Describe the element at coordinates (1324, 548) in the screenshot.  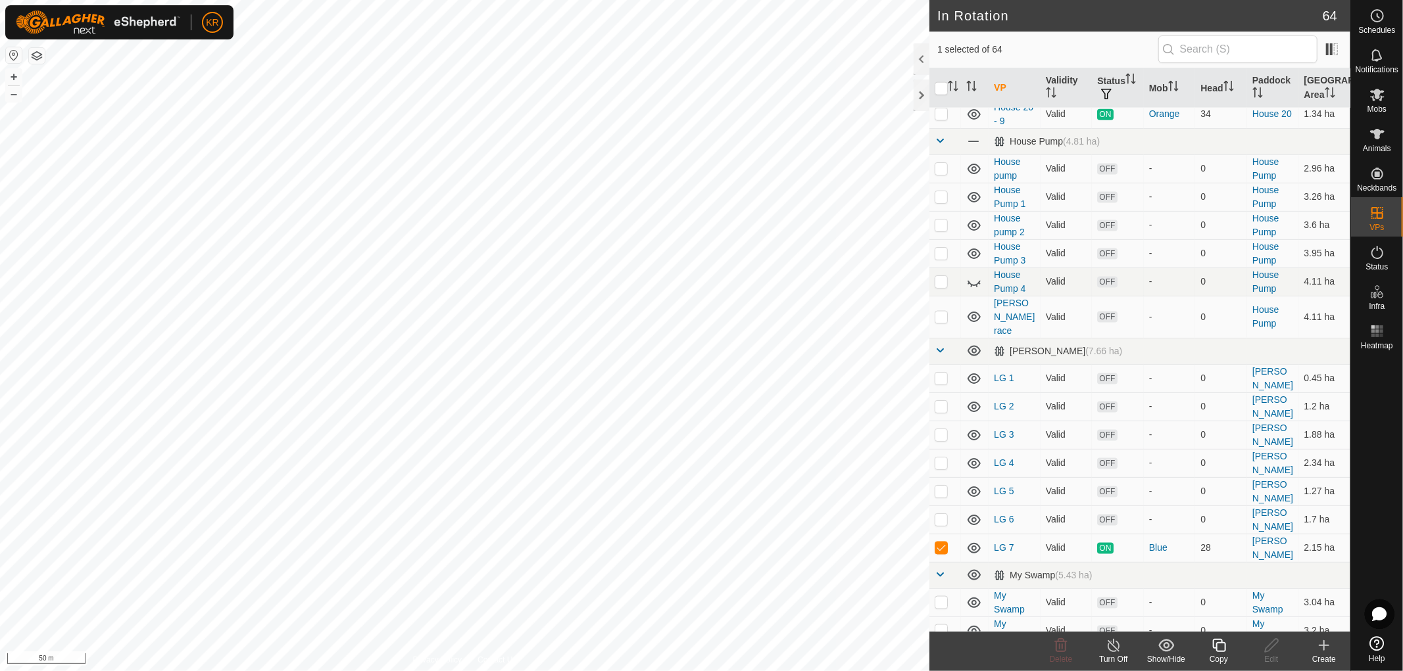
I see `td: 2.15 ha` at that location.